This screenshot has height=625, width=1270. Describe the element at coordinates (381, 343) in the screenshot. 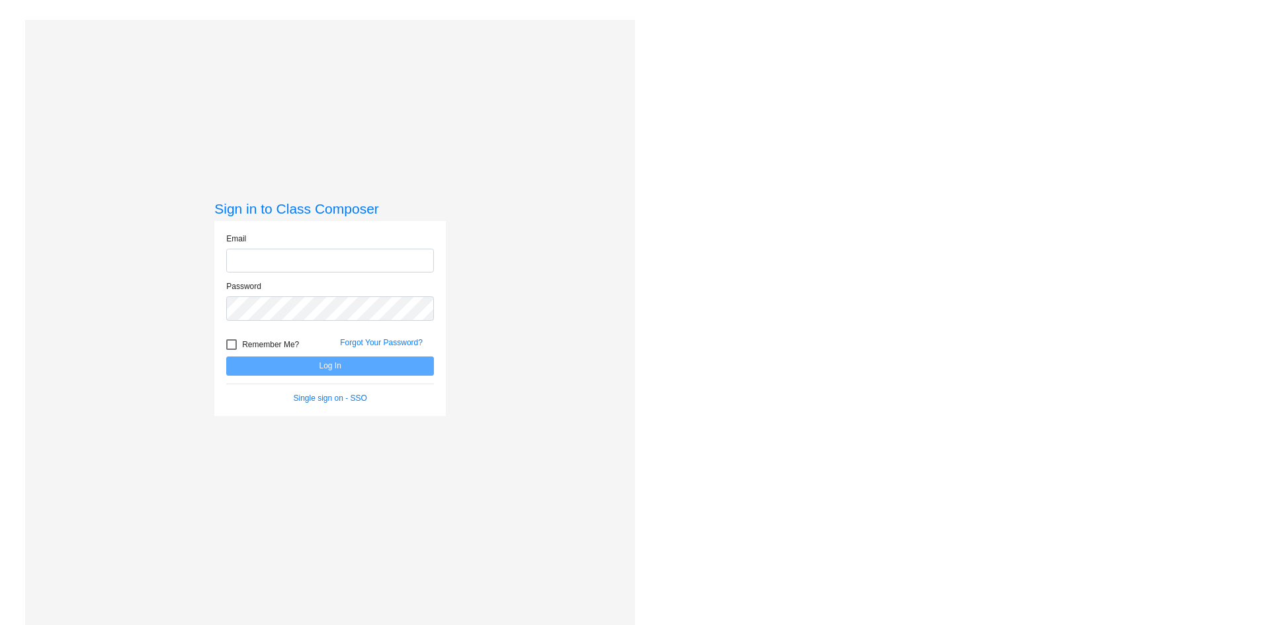

I see `a: Forgot Your Password?` at that location.